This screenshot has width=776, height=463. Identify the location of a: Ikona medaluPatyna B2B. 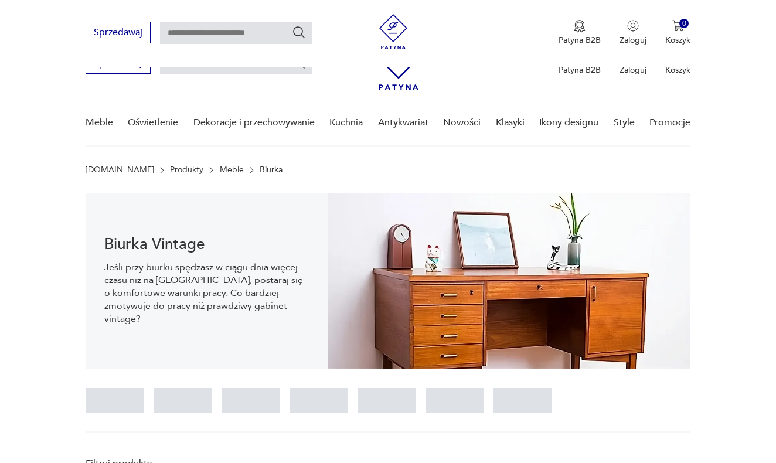
(580, 33).